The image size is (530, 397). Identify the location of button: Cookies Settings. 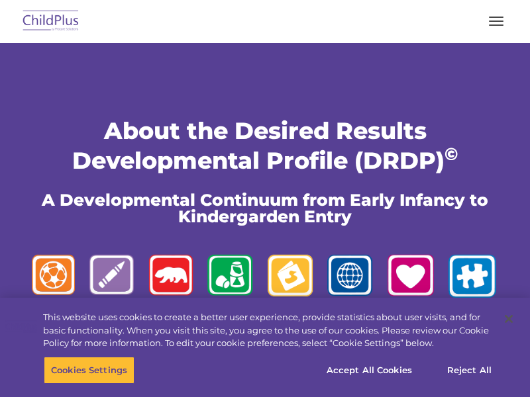
(89, 370).